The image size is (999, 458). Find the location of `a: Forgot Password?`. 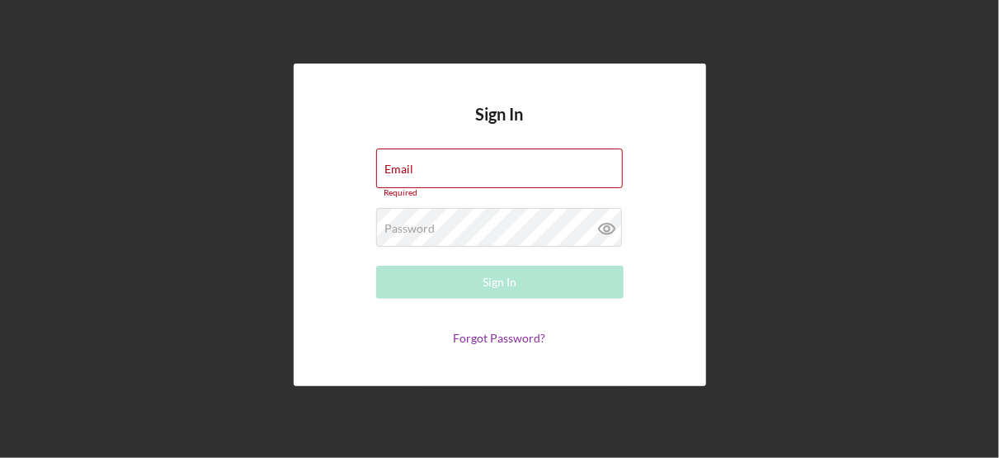

a: Forgot Password? is located at coordinates (500, 338).